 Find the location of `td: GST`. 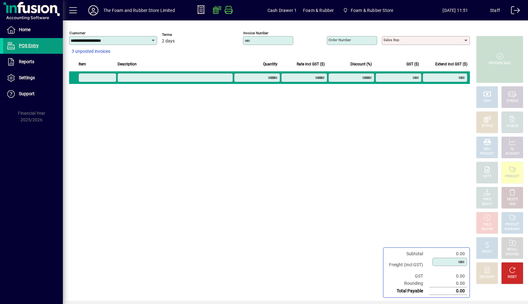

td: GST is located at coordinates (408, 276).